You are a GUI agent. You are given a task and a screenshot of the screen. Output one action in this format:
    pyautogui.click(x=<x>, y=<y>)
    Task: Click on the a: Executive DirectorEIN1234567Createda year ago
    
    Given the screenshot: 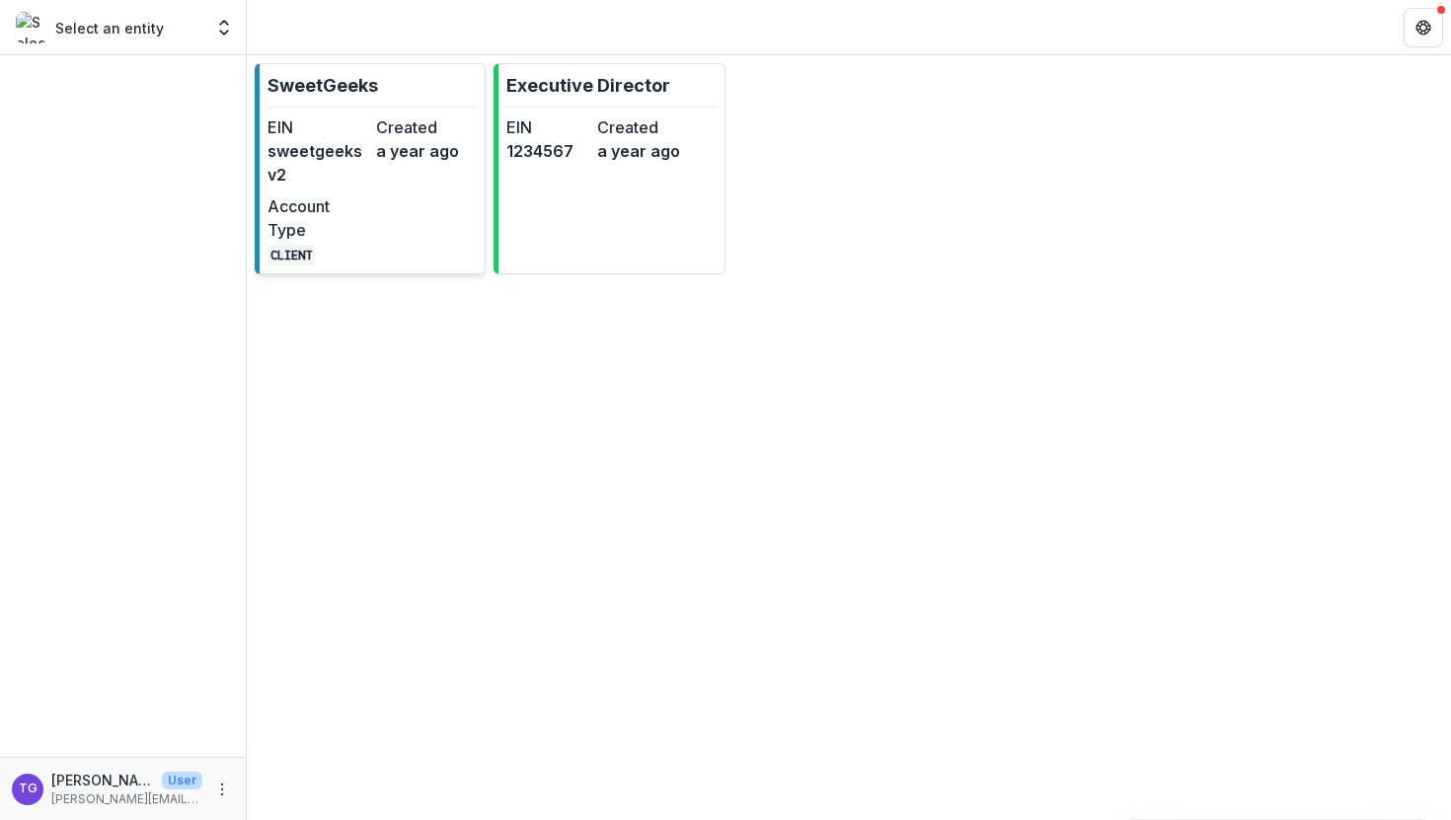 What is the action you would take?
    pyautogui.click(x=609, y=169)
    